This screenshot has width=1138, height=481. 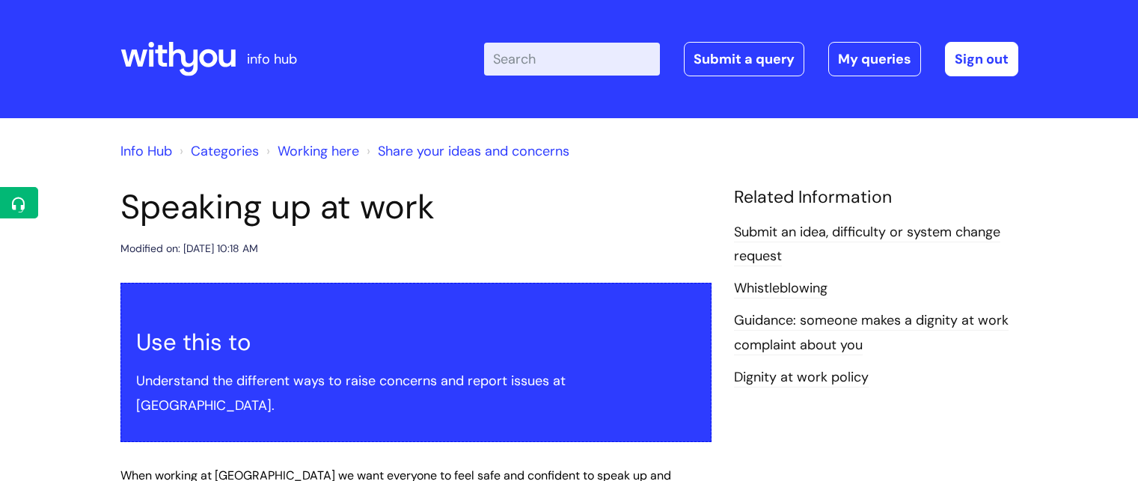 I want to click on h1: Speaking up at work, so click(x=416, y=207).